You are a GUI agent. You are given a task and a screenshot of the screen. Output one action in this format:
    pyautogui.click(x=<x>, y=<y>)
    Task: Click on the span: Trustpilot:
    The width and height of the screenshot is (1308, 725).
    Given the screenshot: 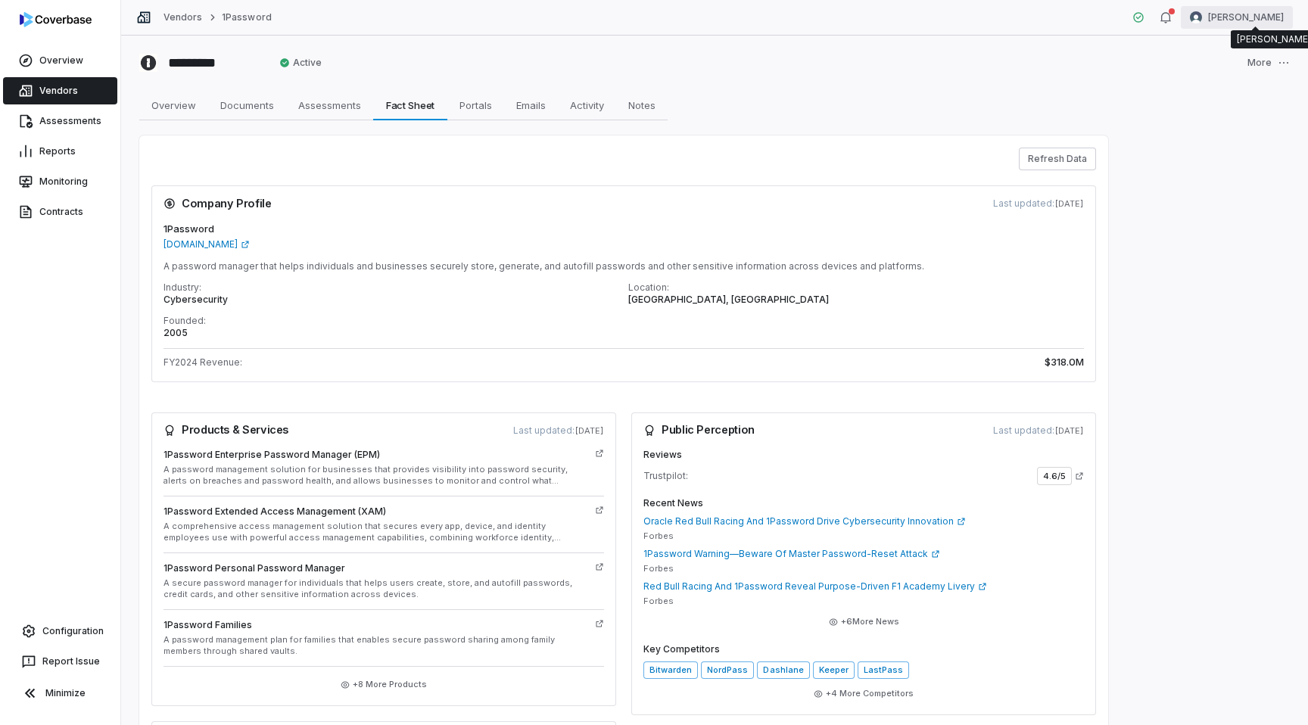 What is the action you would take?
    pyautogui.click(x=665, y=476)
    